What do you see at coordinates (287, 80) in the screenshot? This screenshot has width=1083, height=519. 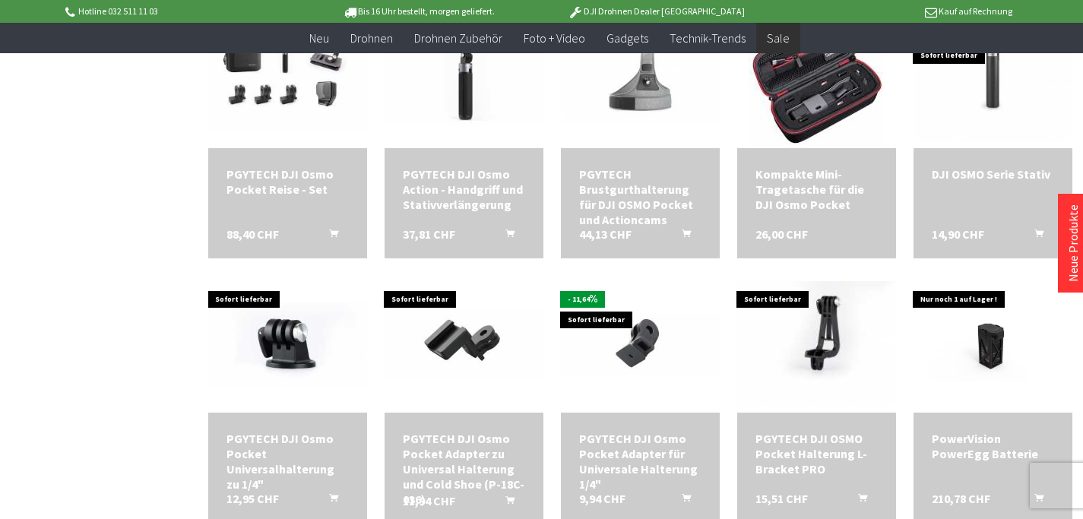 I see `img: PGYTECH DJI Osmo Pocket Reise - Set` at bounding box center [287, 80].